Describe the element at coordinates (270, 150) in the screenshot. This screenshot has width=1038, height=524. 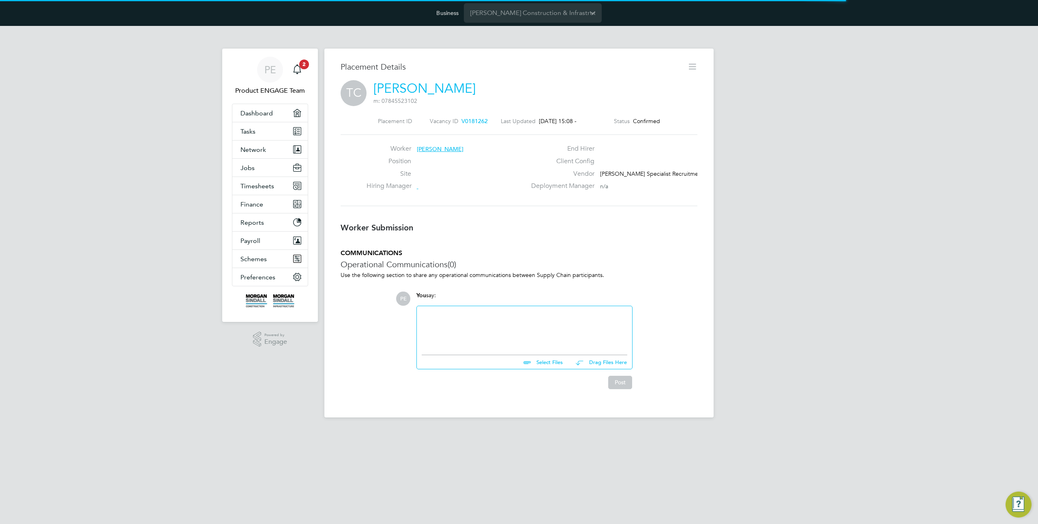
I see `button: Network` at that location.